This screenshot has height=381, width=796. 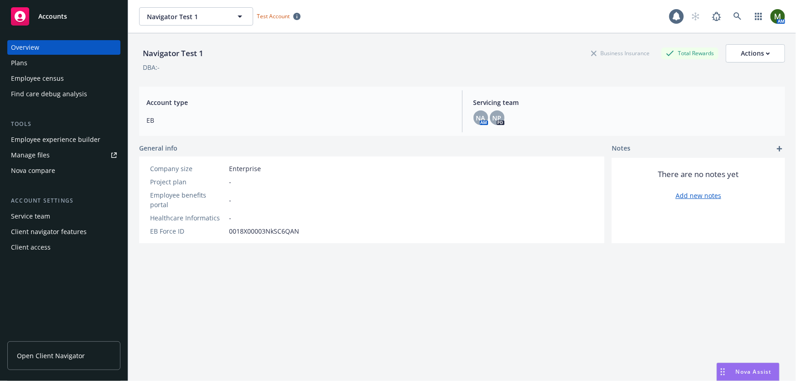 What do you see at coordinates (31, 247) in the screenshot?
I see `div: Client access` at bounding box center [31, 247].